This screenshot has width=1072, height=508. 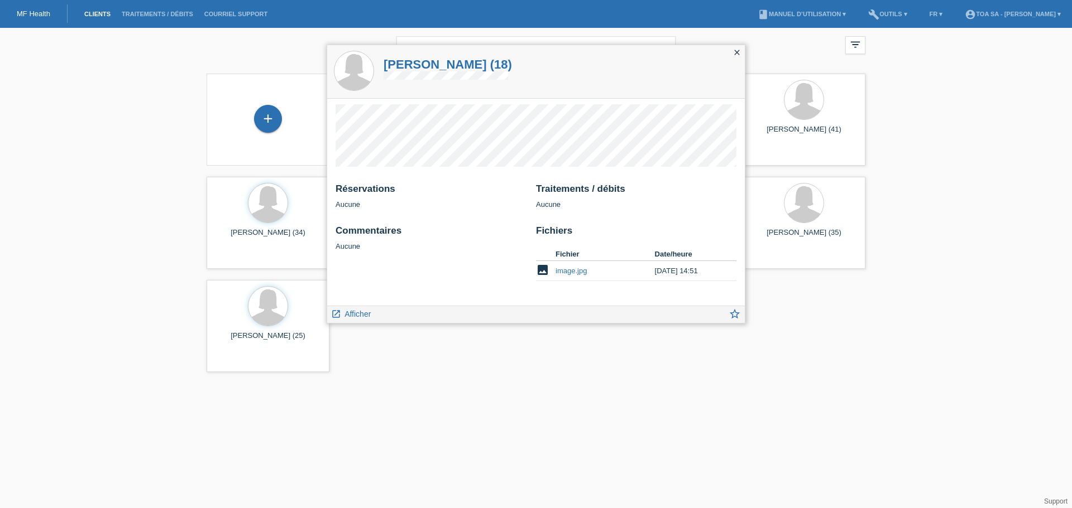 What do you see at coordinates (970, 15) in the screenshot?
I see `i: account_circle` at bounding box center [970, 15].